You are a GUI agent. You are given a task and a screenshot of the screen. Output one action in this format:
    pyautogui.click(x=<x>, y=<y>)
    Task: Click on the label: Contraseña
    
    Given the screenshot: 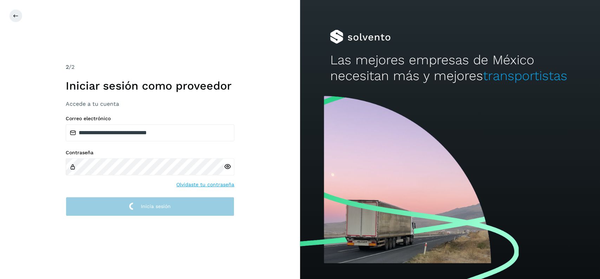 What is the action you would take?
    pyautogui.click(x=150, y=153)
    